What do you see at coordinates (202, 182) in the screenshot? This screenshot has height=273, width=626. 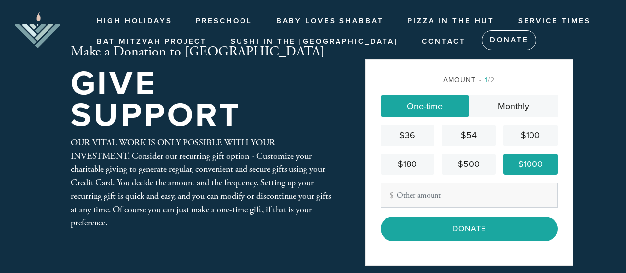 I see `div: OUR VITAL WORK IS ONLY POSSIBLE WITH YOUR INVESTMENT. Consider our recurring gift option - Custom...` at bounding box center [202, 182].